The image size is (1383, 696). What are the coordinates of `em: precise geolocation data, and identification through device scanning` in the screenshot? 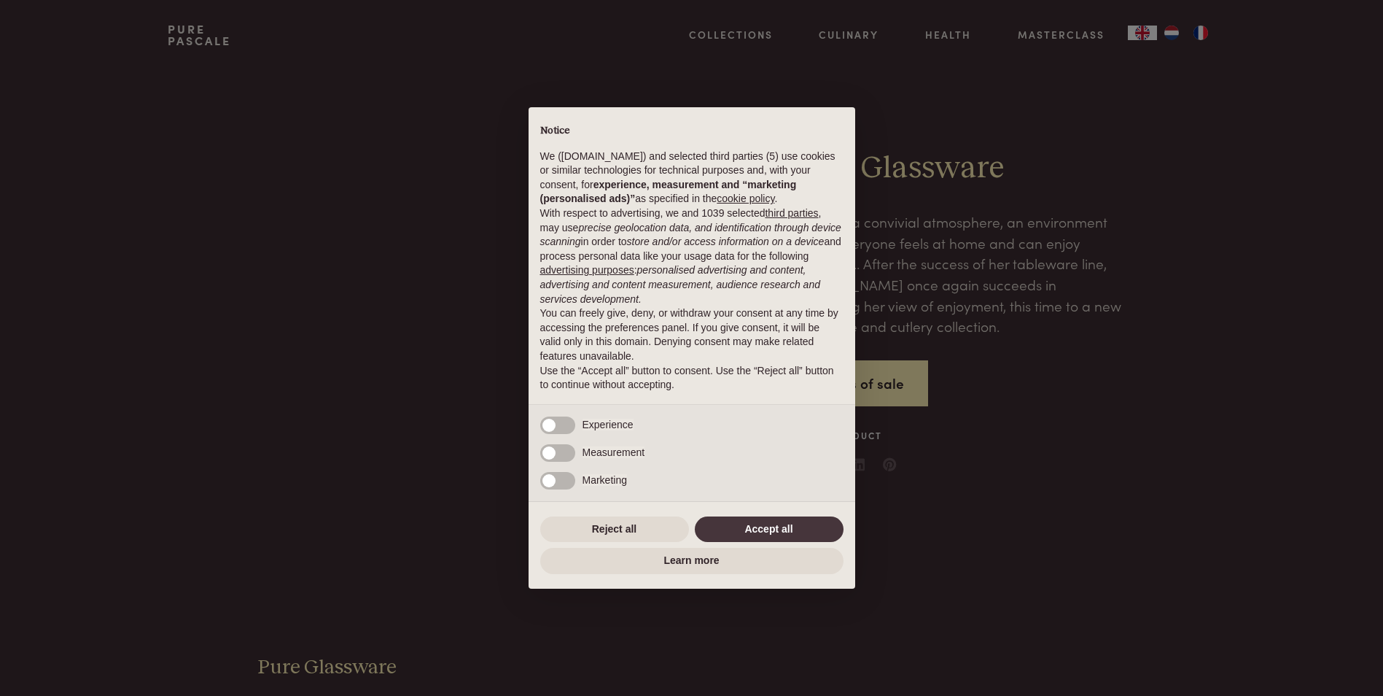 It's located at (691, 235).